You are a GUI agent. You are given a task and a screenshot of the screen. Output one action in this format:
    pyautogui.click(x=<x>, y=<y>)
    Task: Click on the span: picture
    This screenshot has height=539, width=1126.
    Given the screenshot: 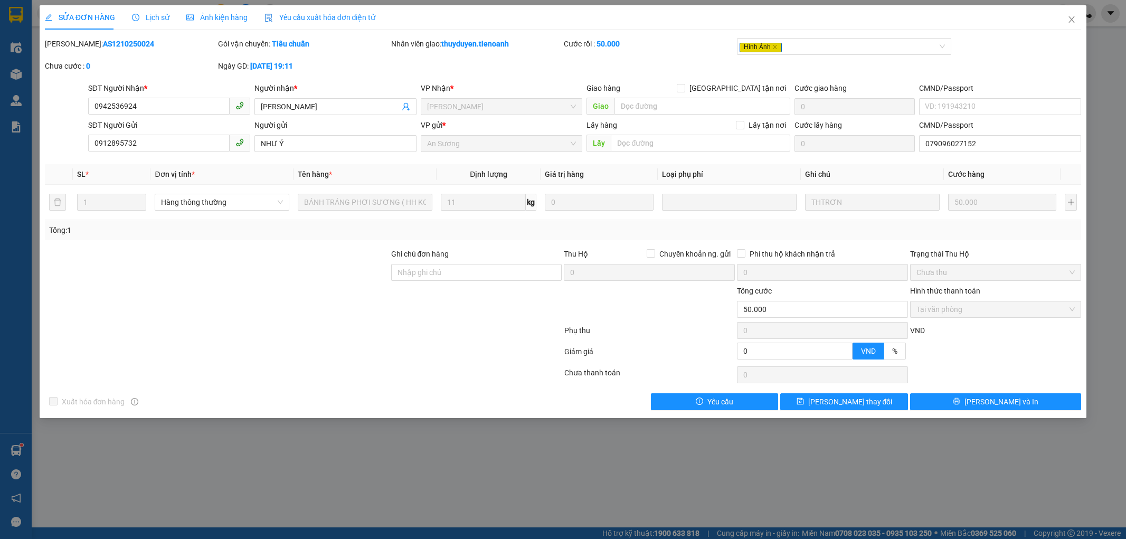 What is the action you would take?
    pyautogui.click(x=190, y=17)
    